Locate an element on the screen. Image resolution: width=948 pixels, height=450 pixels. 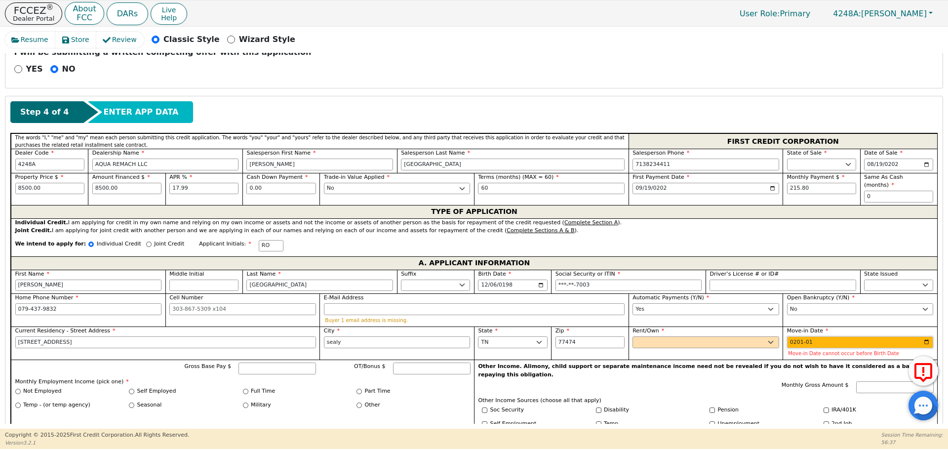
span: Gross Base Pay $ is located at coordinates (208, 366).